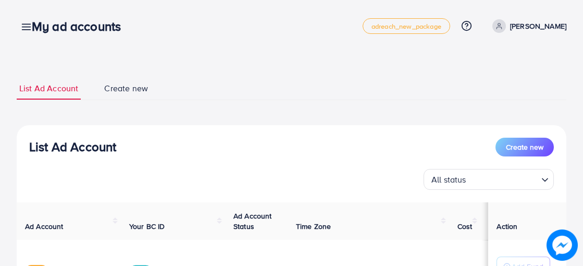  I want to click on h3: List Ad Account, so click(72, 147).